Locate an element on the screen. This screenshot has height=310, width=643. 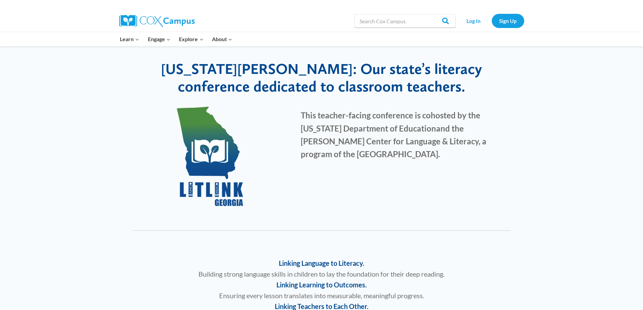
a: Log In is located at coordinates (473, 21).